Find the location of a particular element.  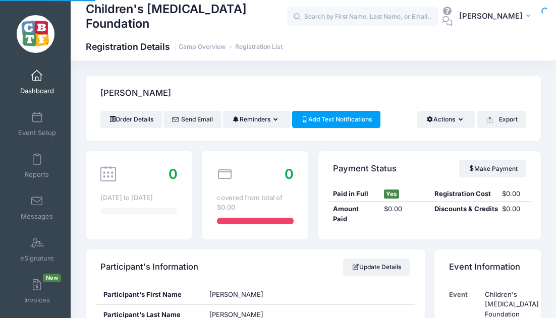

button: Actions is located at coordinates (446, 120).